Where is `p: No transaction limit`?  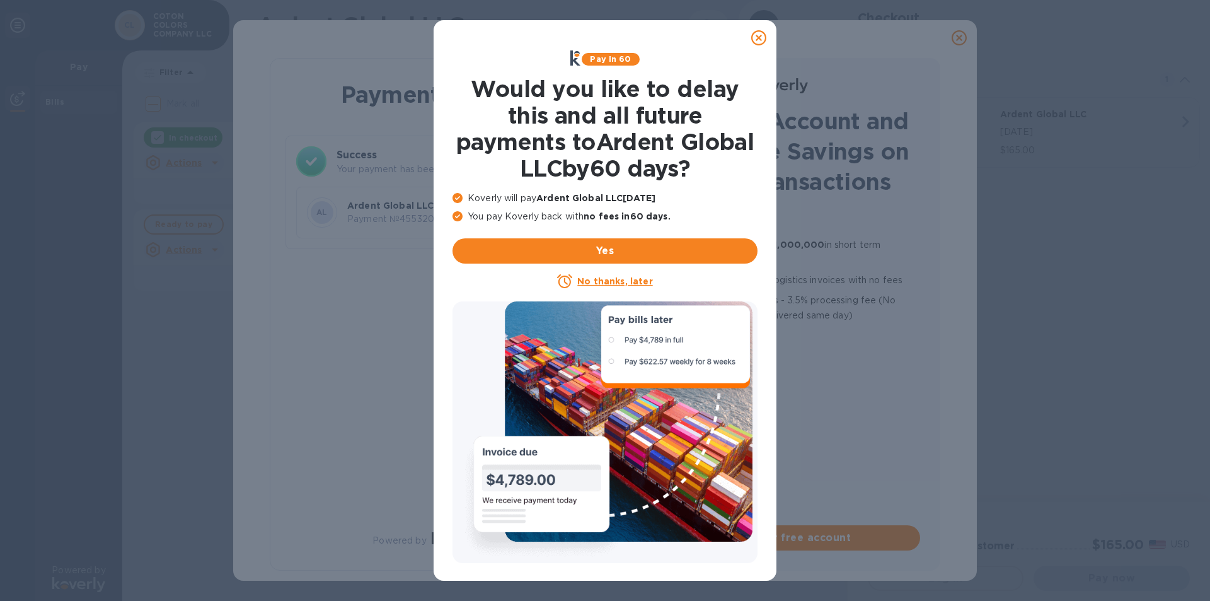
p: No transaction limit is located at coordinates (791, 335).